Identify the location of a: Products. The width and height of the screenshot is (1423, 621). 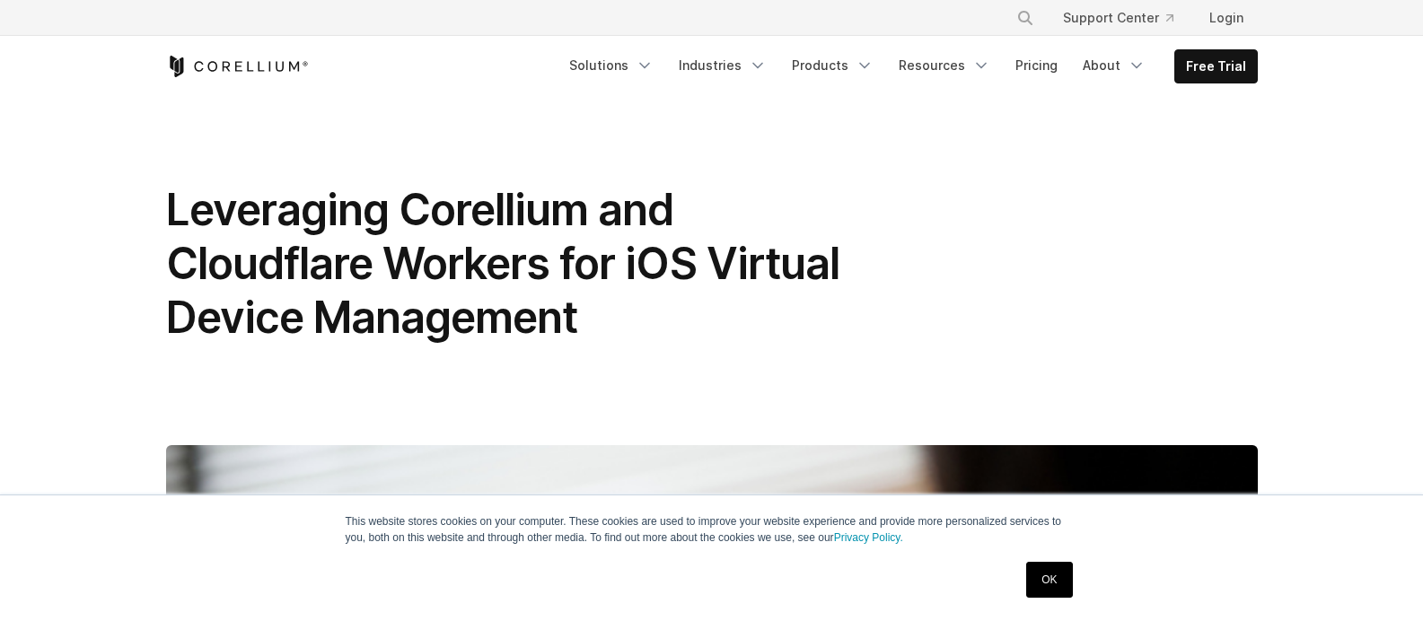
(832, 66).